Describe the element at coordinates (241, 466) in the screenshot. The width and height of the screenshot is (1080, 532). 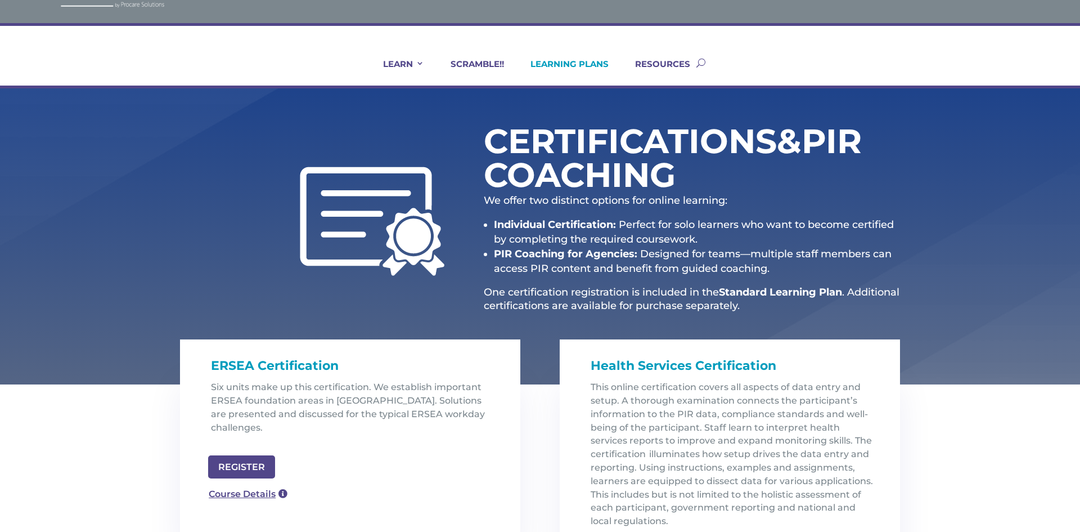
I see `a: REGISTER` at that location.